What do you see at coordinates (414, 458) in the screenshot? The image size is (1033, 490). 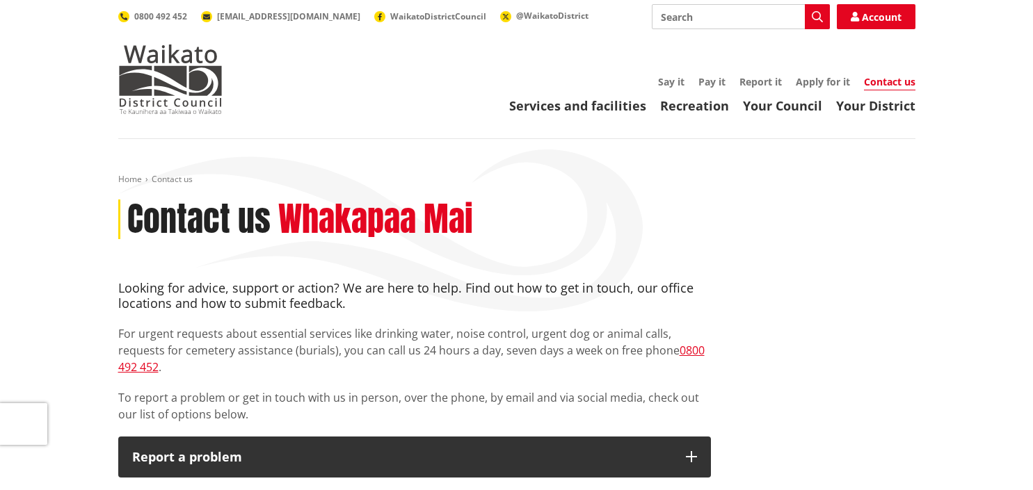 I see `button: Report a problem` at bounding box center [414, 458].